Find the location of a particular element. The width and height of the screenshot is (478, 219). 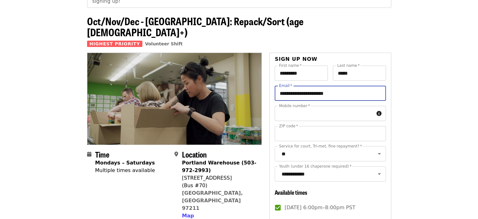

label: Mobile number is located at coordinates (295, 106).